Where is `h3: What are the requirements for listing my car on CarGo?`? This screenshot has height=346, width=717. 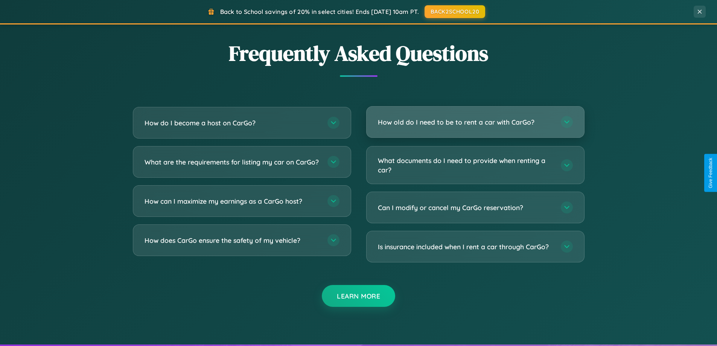 h3: What are the requirements for listing my car on CarGo? is located at coordinates (232, 162).